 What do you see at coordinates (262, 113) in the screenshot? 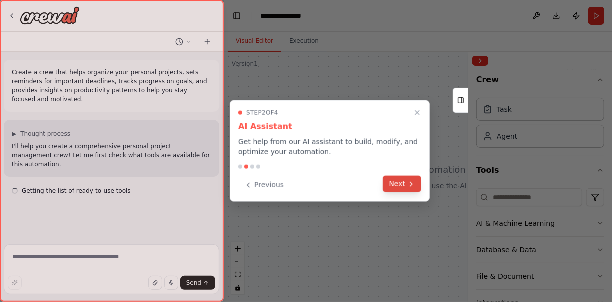
I see `span: Step 2 of 4` at bounding box center [262, 113].